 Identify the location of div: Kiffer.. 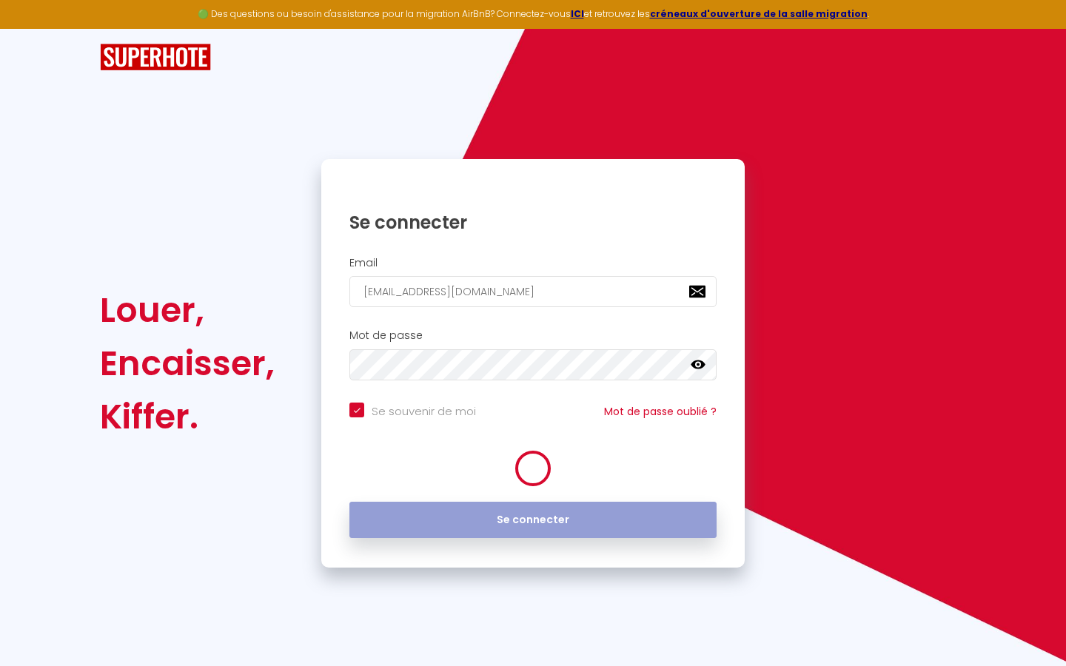
(187, 417).